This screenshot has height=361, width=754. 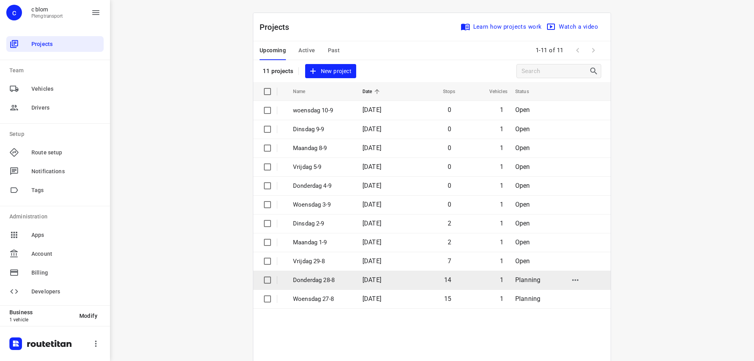 What do you see at coordinates (321, 148) in the screenshot?
I see `p: Maandag 8-9` at bounding box center [321, 148].